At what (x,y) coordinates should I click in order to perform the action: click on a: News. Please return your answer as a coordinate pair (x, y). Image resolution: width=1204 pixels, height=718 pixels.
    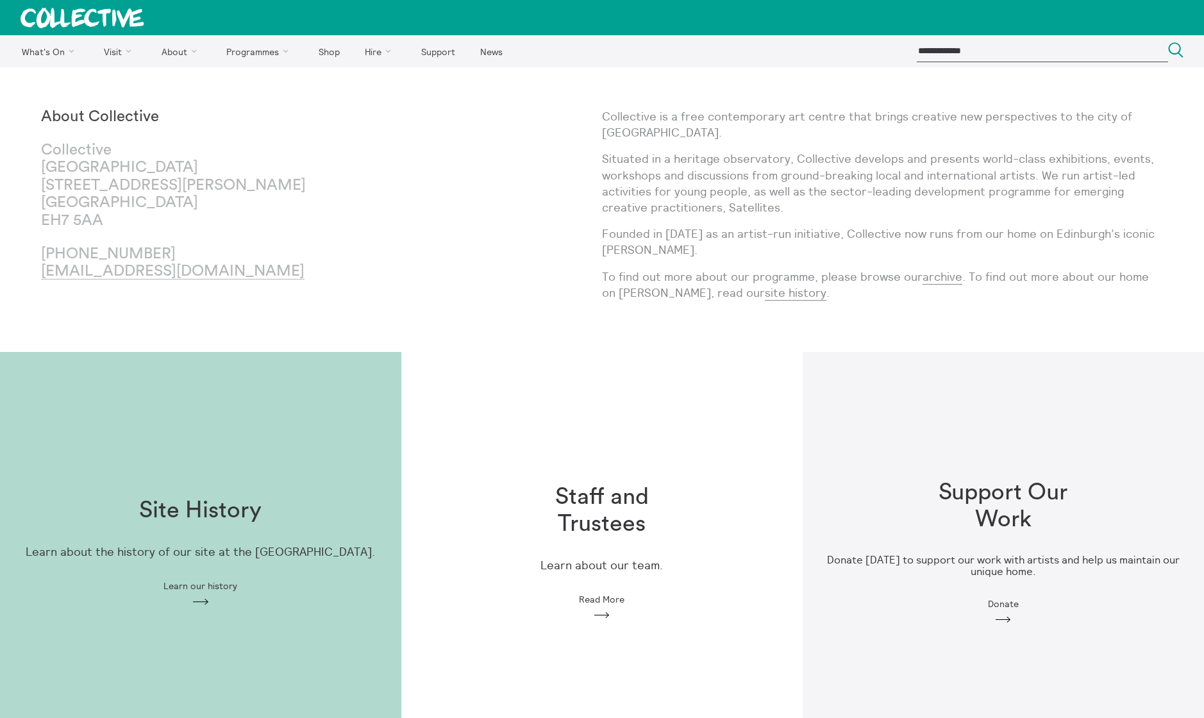
    Looking at the image, I should click on (491, 51).